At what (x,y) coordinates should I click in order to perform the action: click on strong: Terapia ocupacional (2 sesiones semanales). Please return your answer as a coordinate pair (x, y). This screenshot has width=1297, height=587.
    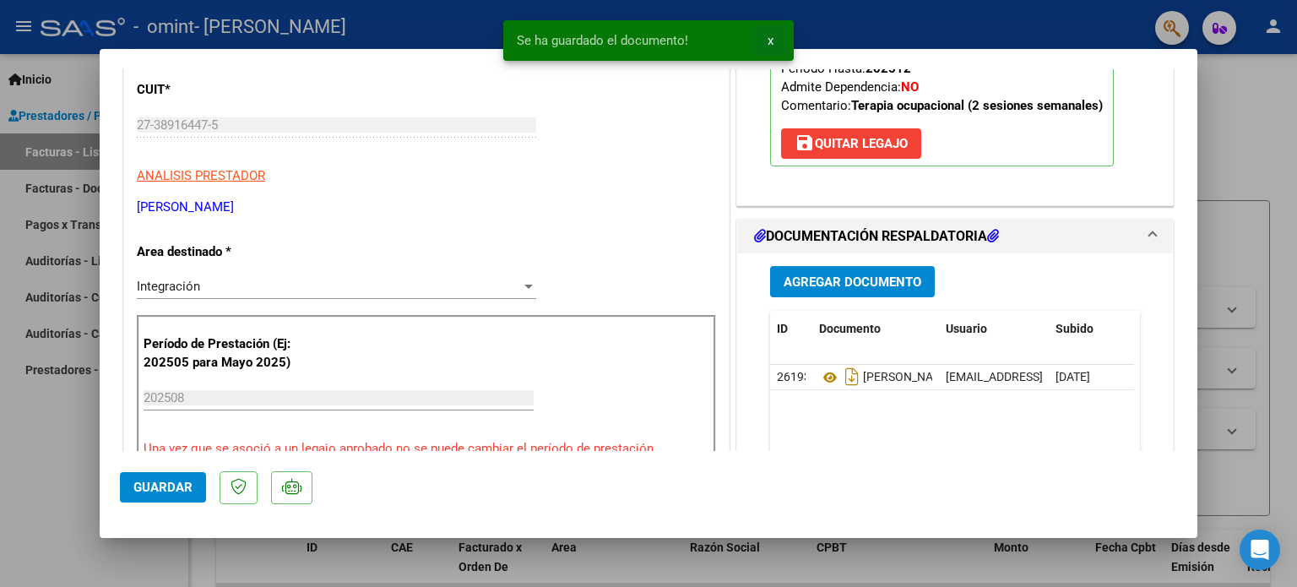
    Looking at the image, I should click on (977, 106).